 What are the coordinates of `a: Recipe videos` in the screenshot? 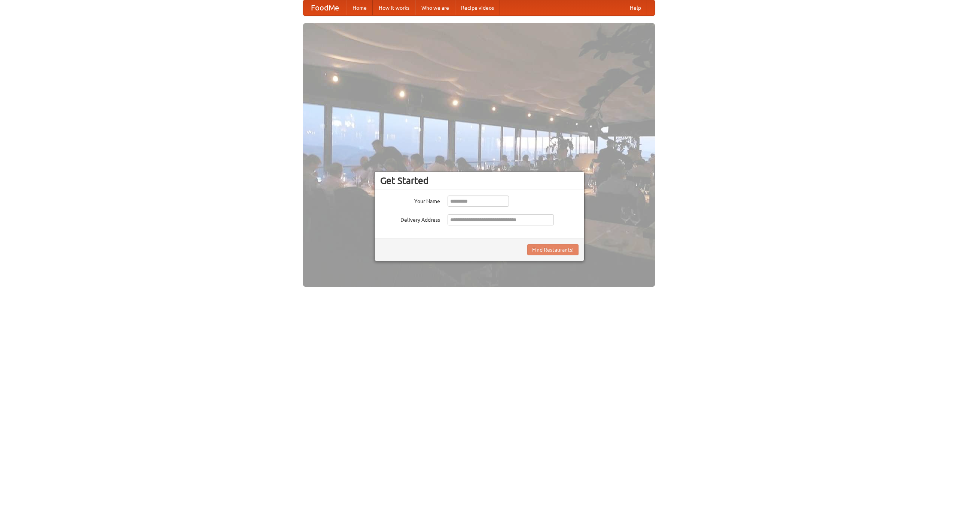 It's located at (477, 8).